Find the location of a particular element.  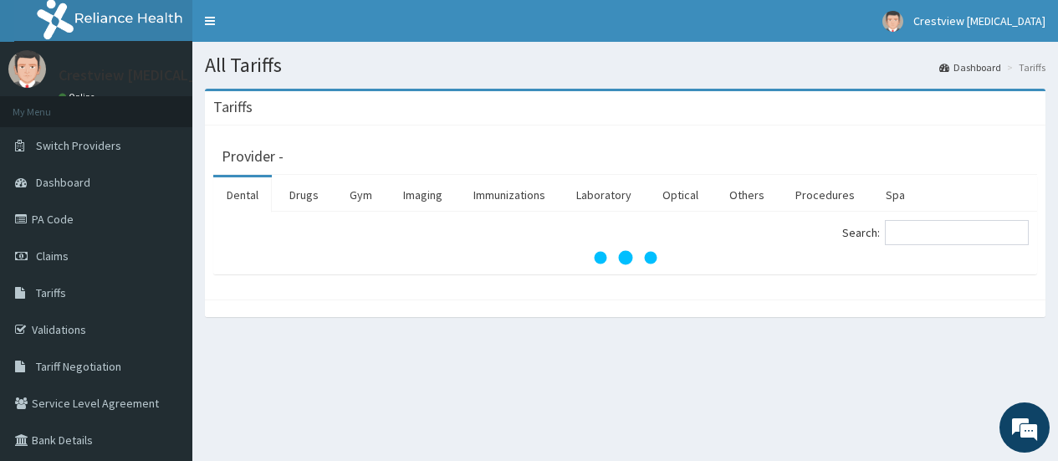

a: Spa is located at coordinates (895, 195).